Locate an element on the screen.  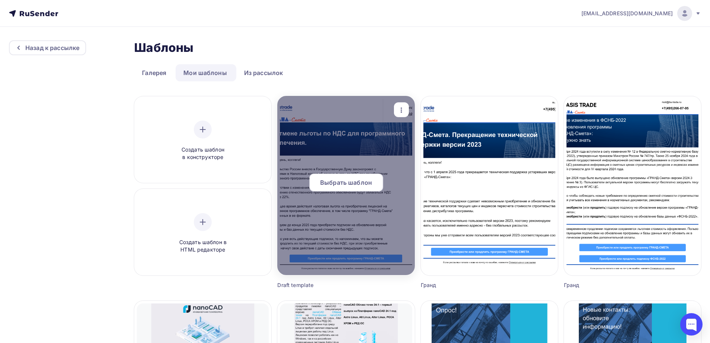
span: Создать шаблон в HTML редакторе is located at coordinates (203, 246).